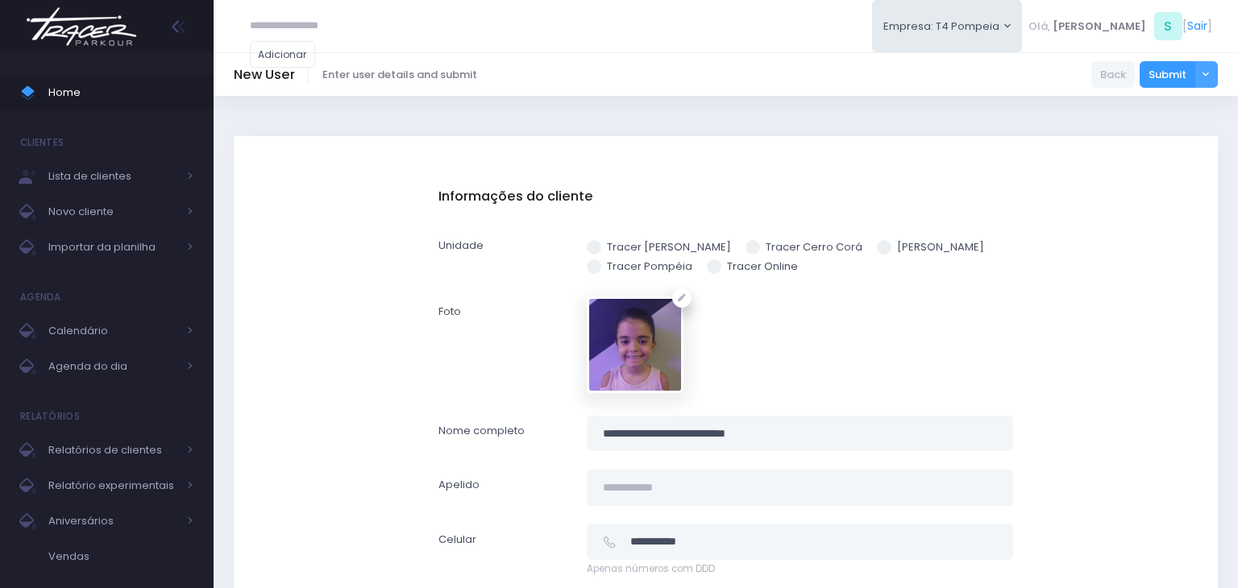 The image size is (1238, 588). Describe the element at coordinates (50, 417) in the screenshot. I see `h4: Relatórios` at that location.